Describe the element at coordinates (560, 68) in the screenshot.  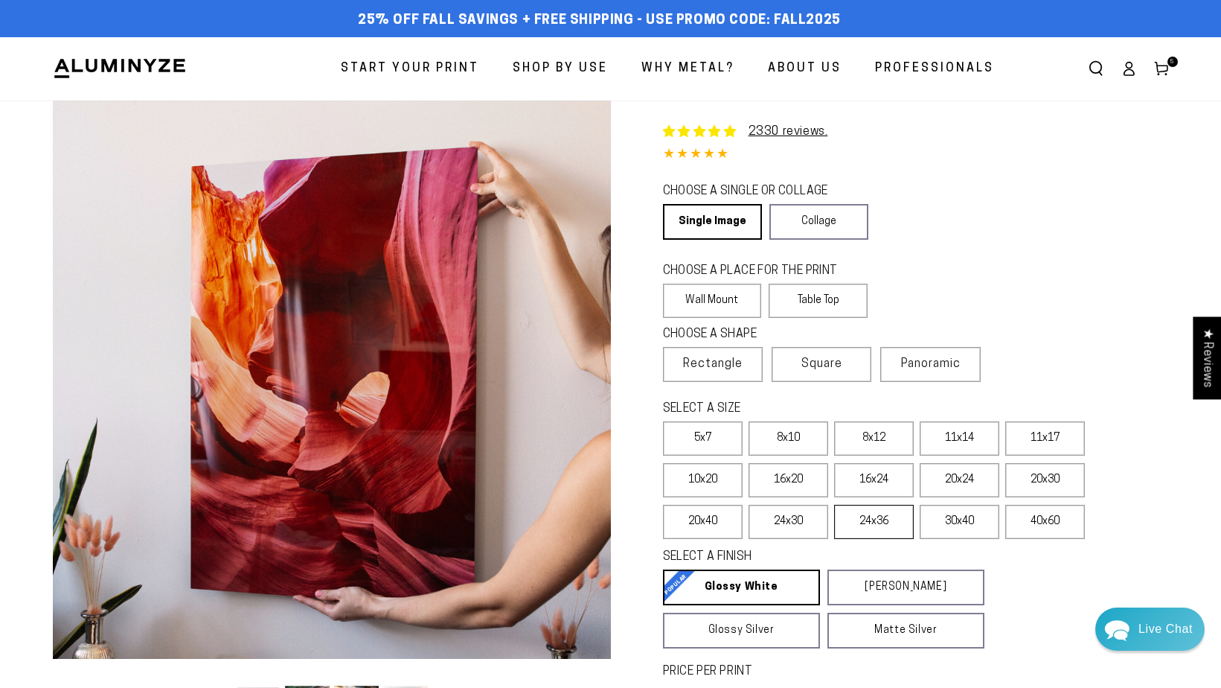
I see `span: Shop By Use` at that location.